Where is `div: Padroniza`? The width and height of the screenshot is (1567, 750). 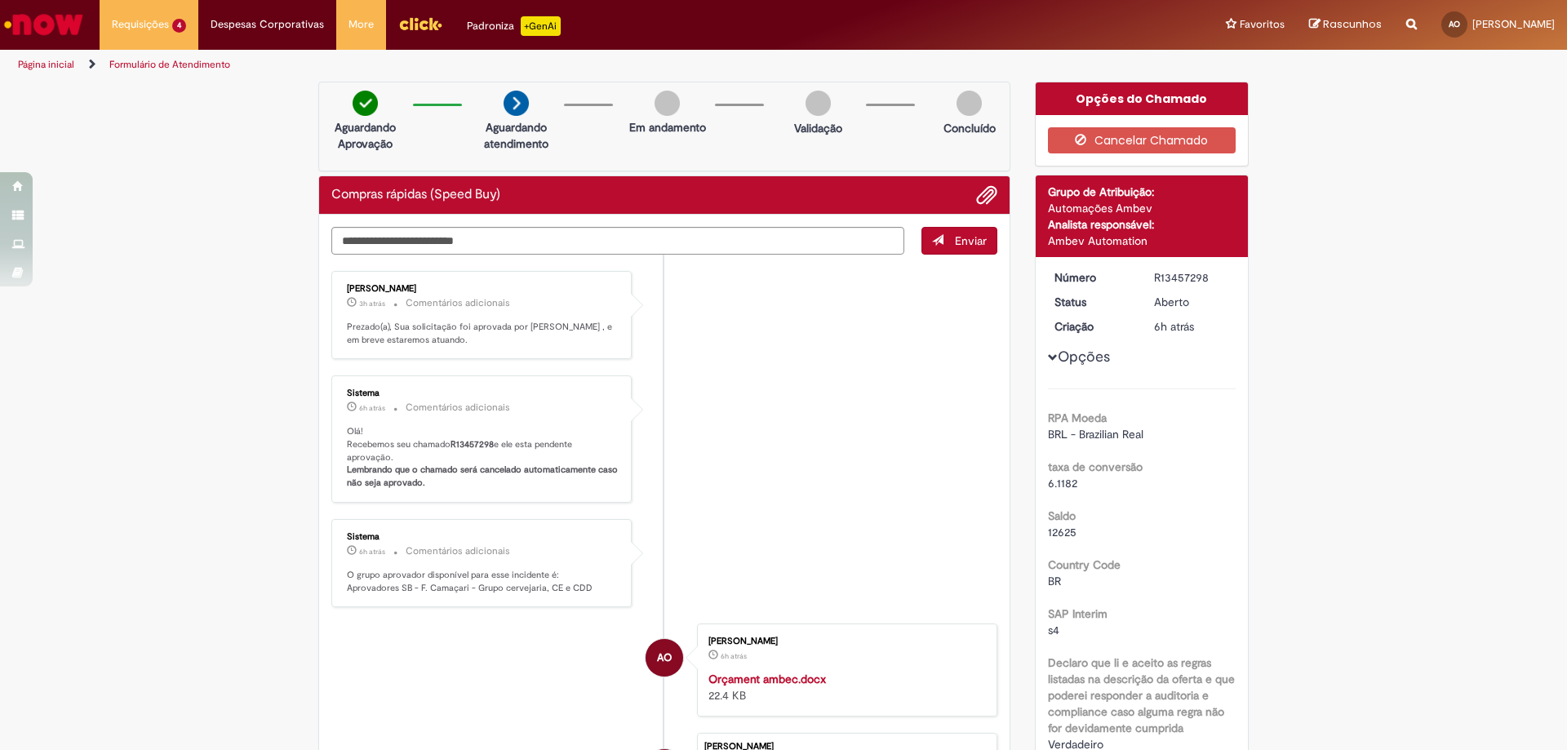
div: Padroniza is located at coordinates (513, 26).